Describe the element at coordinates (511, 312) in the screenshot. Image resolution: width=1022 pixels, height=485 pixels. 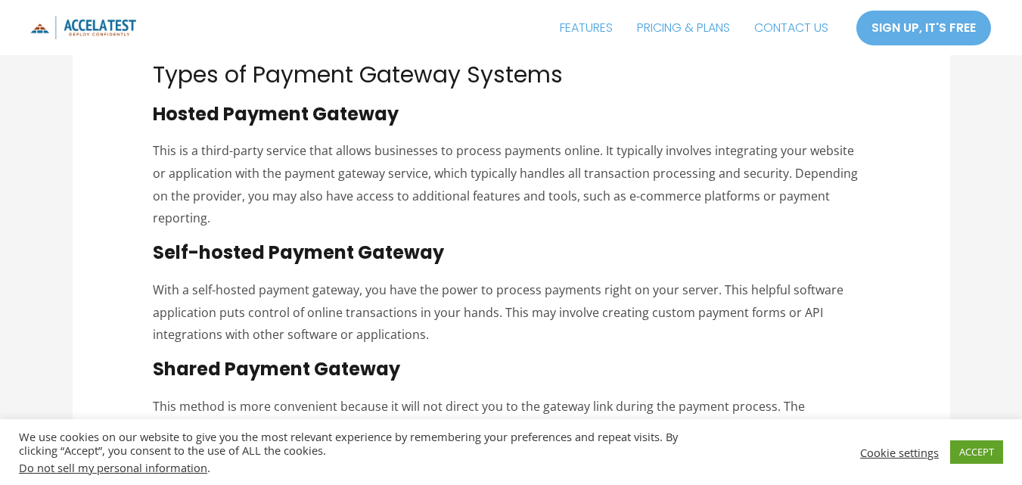
I see `p: With a self-hosted payment gateway, you have the power to process payments right on your server. ...` at that location.